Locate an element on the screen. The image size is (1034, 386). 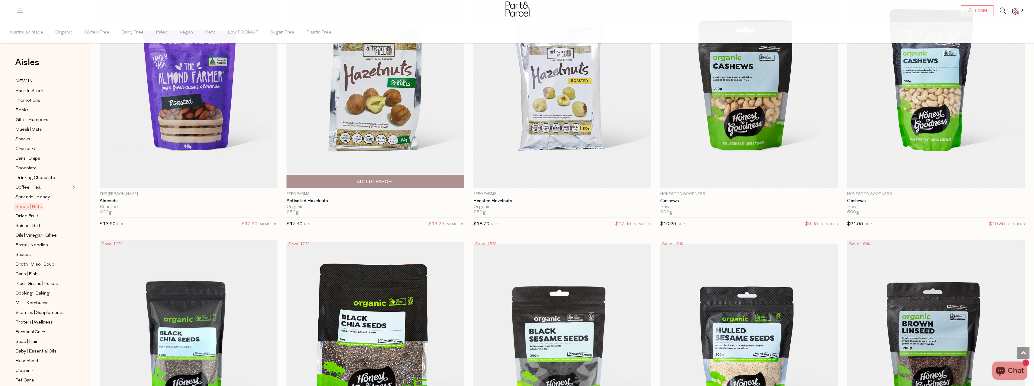
p: Honest to Goodness is located at coordinates (936, 194).